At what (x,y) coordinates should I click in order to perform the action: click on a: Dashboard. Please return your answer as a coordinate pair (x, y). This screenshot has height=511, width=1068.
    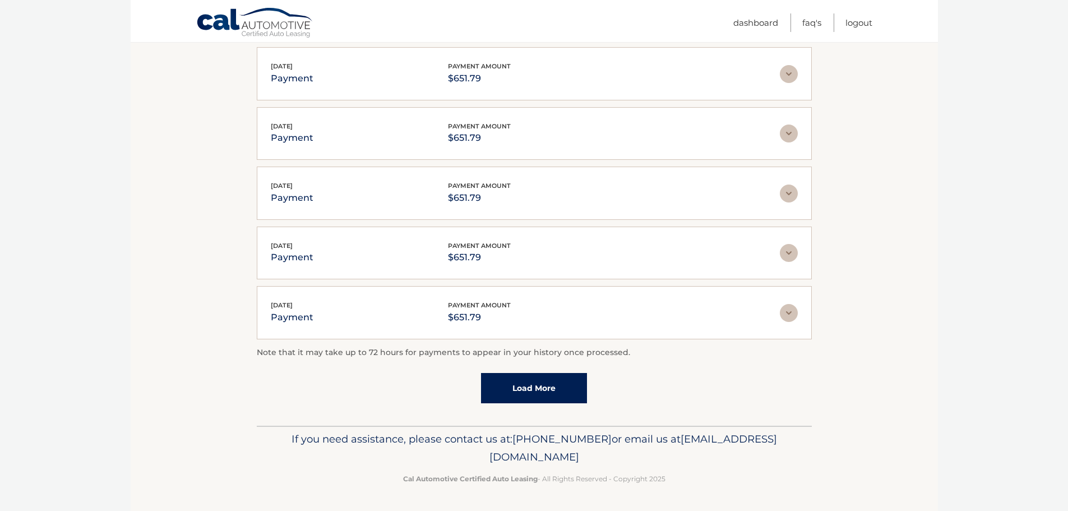
    Looking at the image, I should click on (756, 22).